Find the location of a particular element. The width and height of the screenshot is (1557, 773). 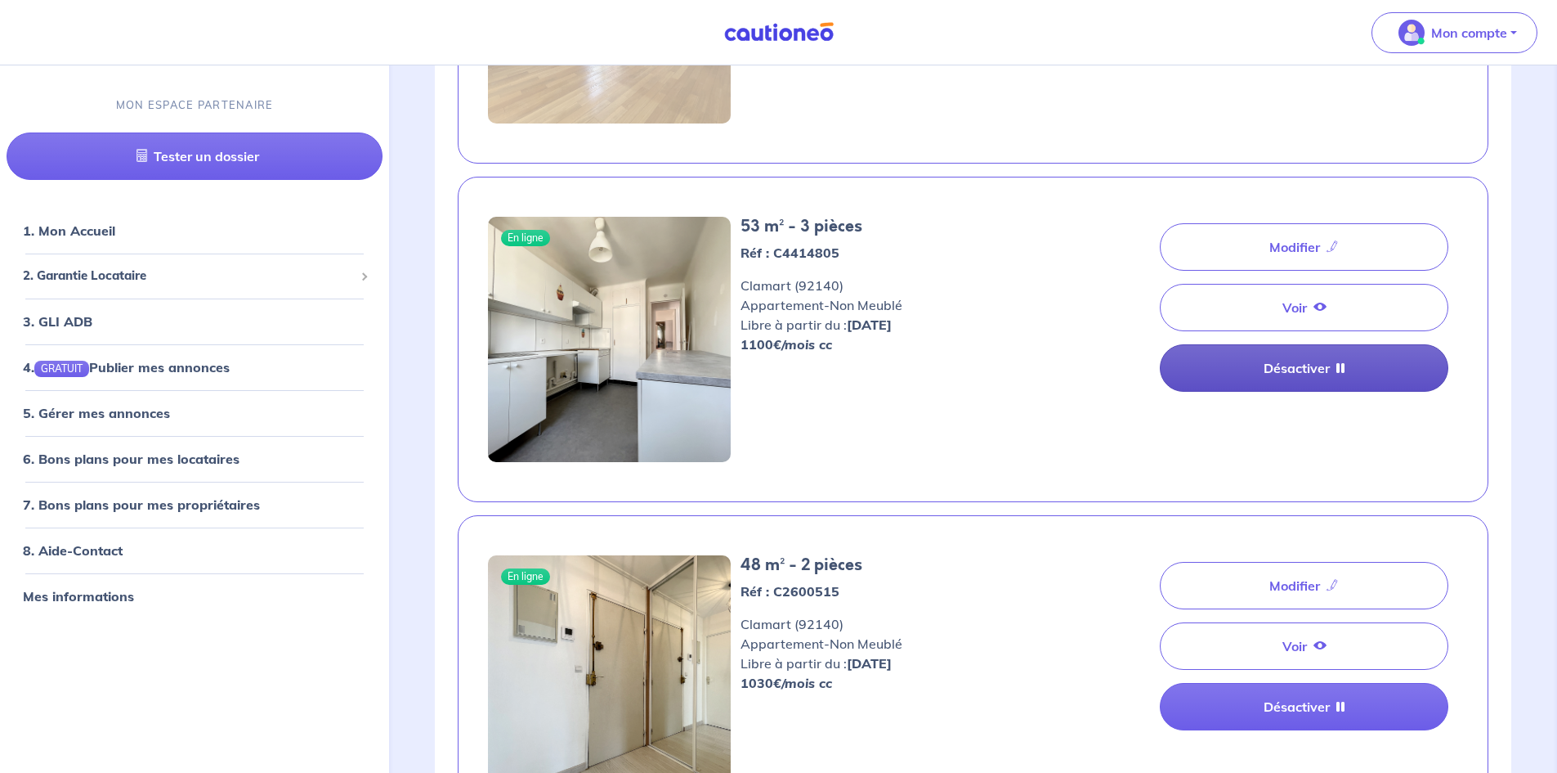

strong: 1100 is located at coordinates (786, 344).